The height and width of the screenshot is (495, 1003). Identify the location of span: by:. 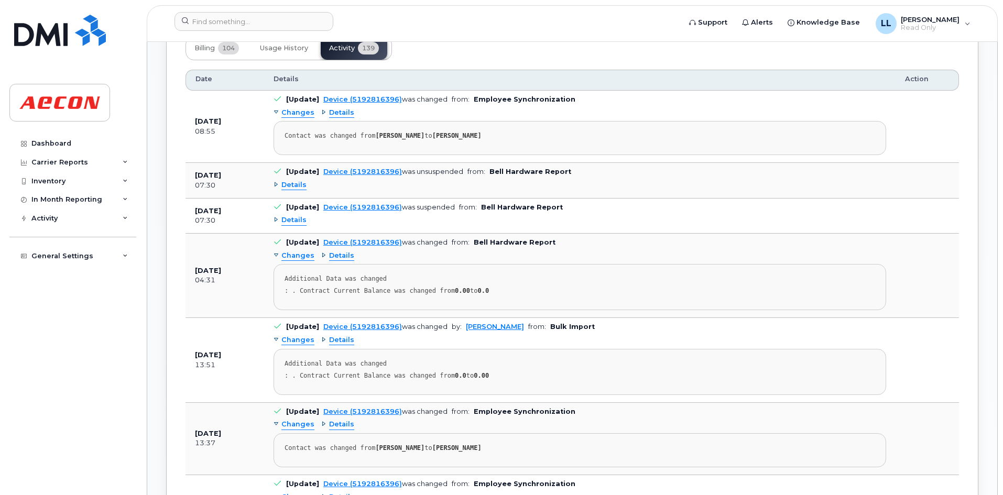
(457, 327).